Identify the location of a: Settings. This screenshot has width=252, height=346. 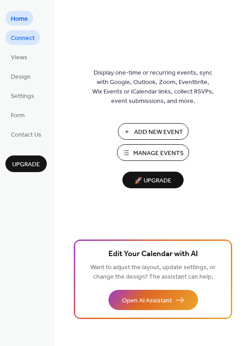
(22, 95).